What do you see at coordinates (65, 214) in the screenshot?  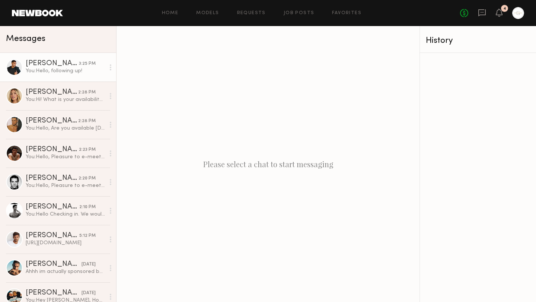 I see `div: You: Hello Checking in. We would love to work with you.` at bounding box center [65, 214].